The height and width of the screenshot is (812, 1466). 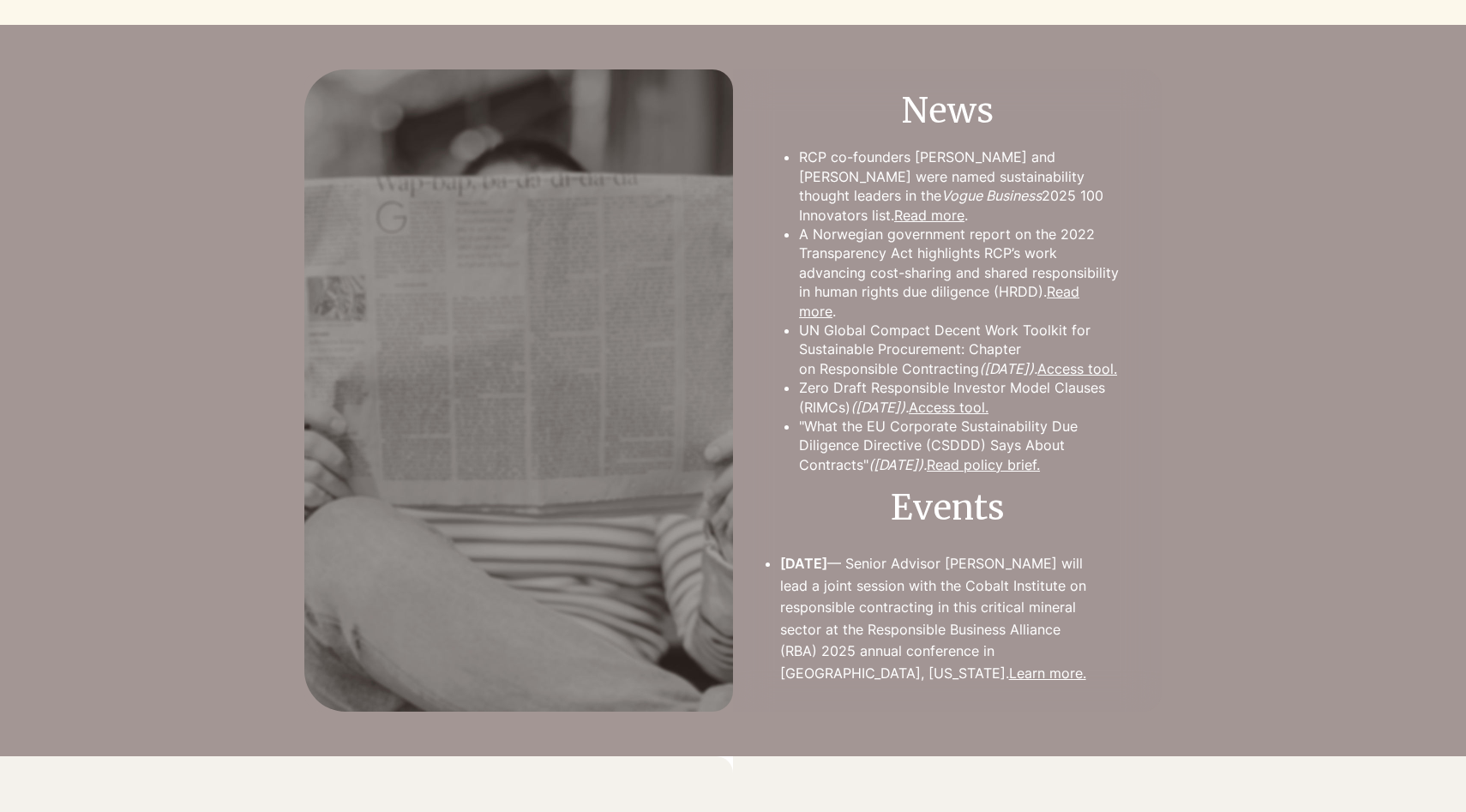 I want to click on p: Zero Draft Responsible Investor Model Clauses (RIMCs), so click(x=959, y=397).